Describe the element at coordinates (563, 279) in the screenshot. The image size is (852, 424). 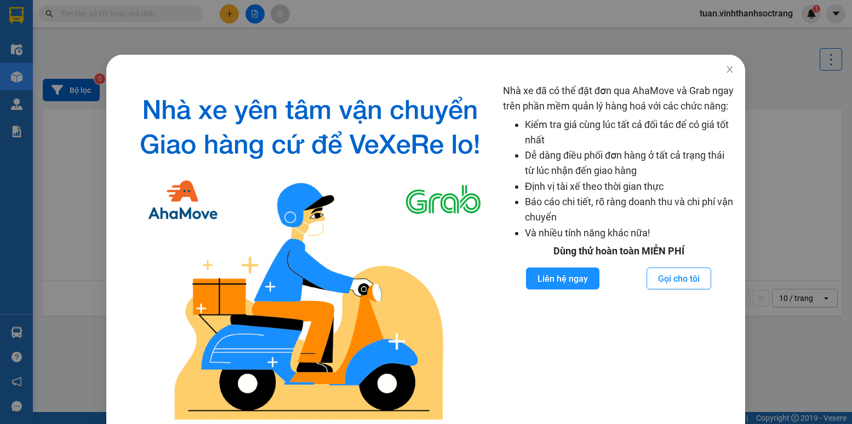
I see `button: Liên hệ ngay` at that location.